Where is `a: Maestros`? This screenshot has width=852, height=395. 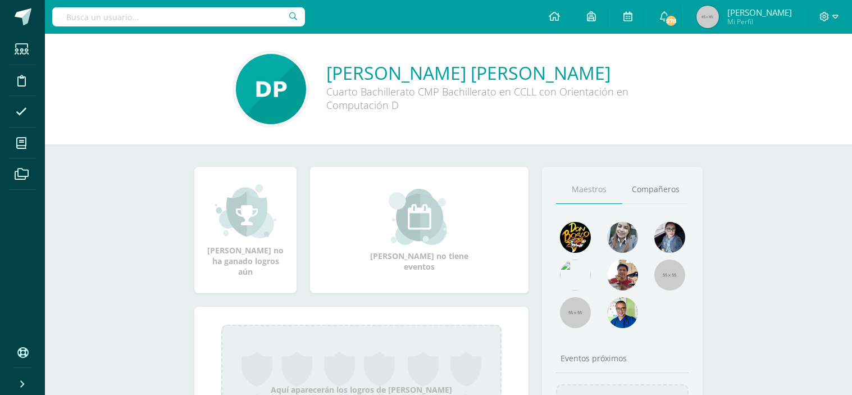
a: Maestros is located at coordinates (589, 189).